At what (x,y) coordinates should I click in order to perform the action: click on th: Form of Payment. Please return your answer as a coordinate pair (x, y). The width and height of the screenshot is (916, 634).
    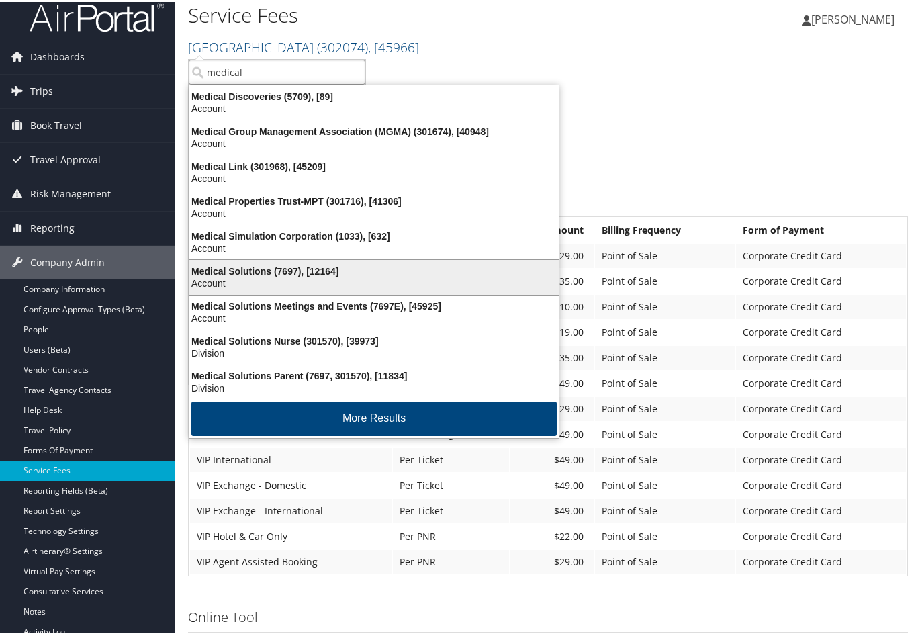
    Looking at the image, I should click on (820, 228).